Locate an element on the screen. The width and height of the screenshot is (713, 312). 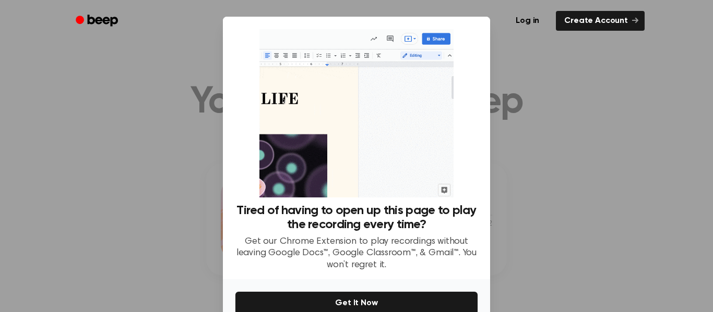
img: Beep extension in action is located at coordinates (356, 113).